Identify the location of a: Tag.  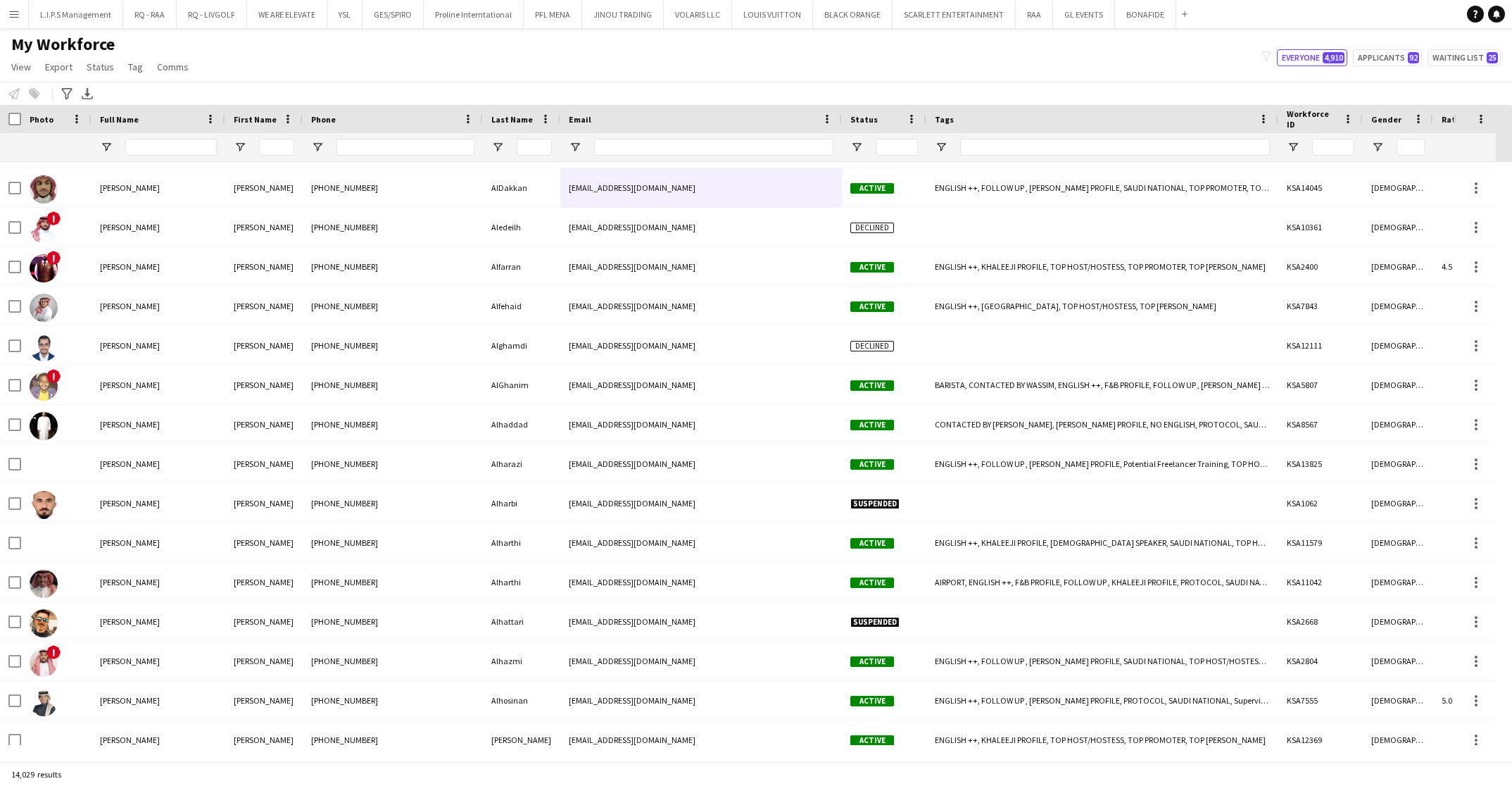
(135, 67).